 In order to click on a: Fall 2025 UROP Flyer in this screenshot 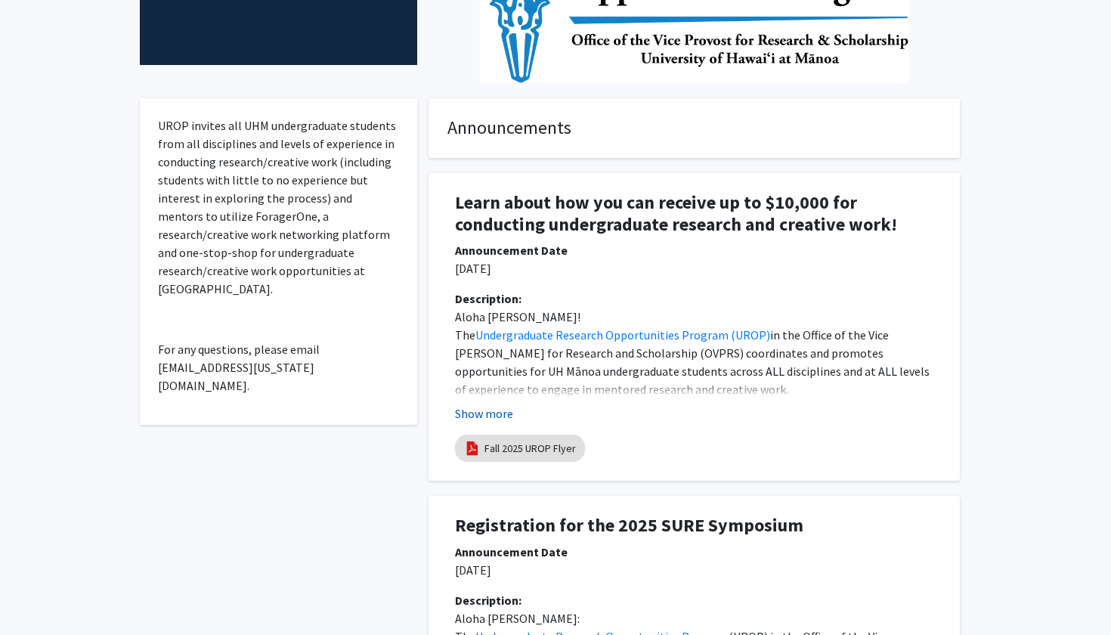, I will do `click(530, 448)`.